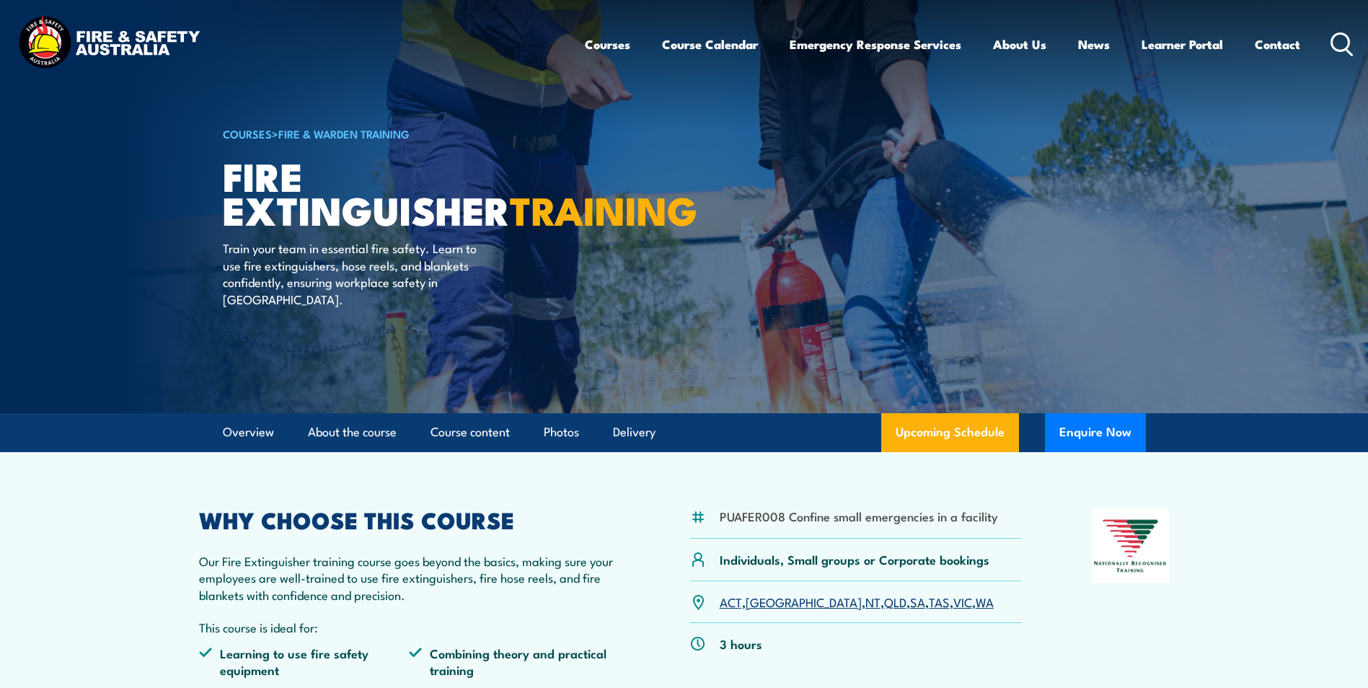 Image resolution: width=1368 pixels, height=688 pixels. What do you see at coordinates (917, 601) in the screenshot?
I see `a: SA` at bounding box center [917, 601].